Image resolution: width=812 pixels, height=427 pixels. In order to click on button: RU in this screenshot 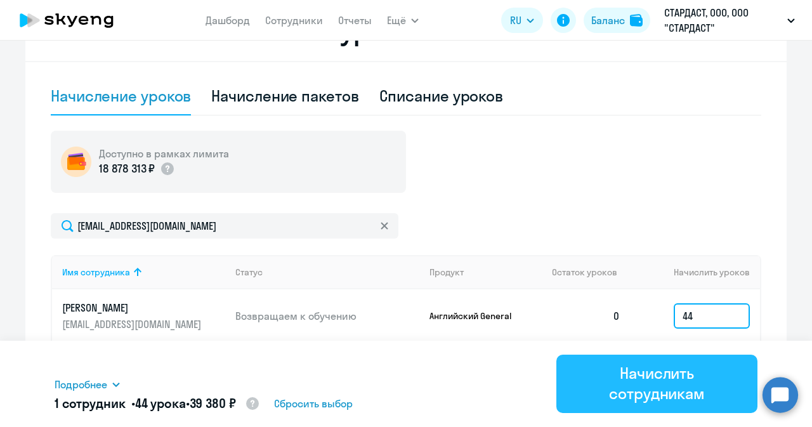, I will do `click(522, 20)`.